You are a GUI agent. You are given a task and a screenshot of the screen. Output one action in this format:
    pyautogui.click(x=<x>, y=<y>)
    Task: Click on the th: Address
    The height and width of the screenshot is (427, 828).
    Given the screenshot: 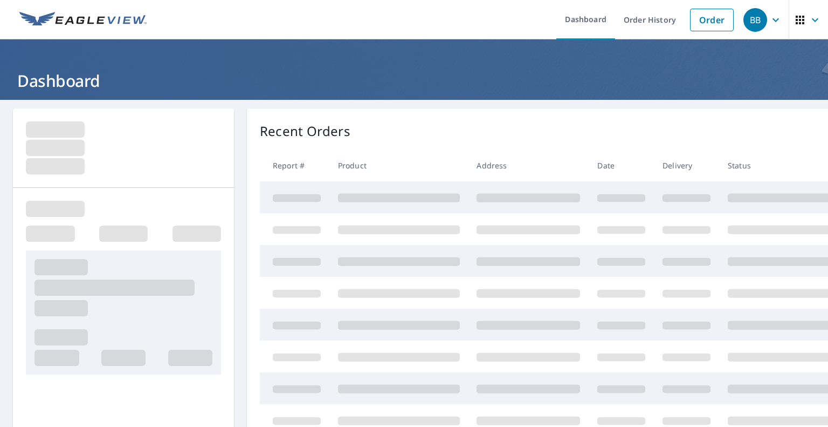 What is the action you would take?
    pyautogui.click(x=528, y=165)
    